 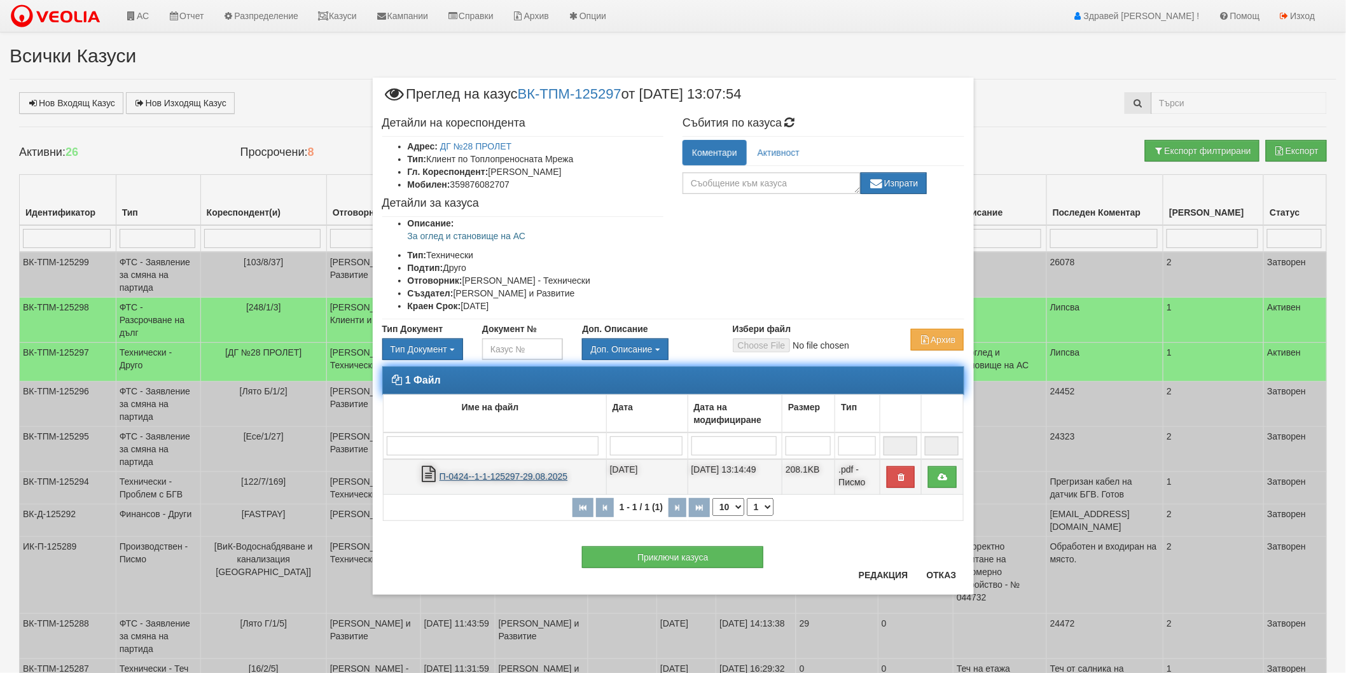 What do you see at coordinates (490, 407) in the screenshot?
I see `b: Име на файл` at bounding box center [490, 407].